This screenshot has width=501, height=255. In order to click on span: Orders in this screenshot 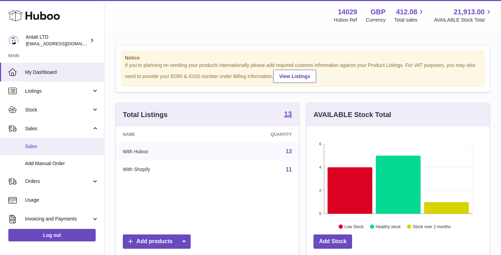, I will do `click(58, 181)`.